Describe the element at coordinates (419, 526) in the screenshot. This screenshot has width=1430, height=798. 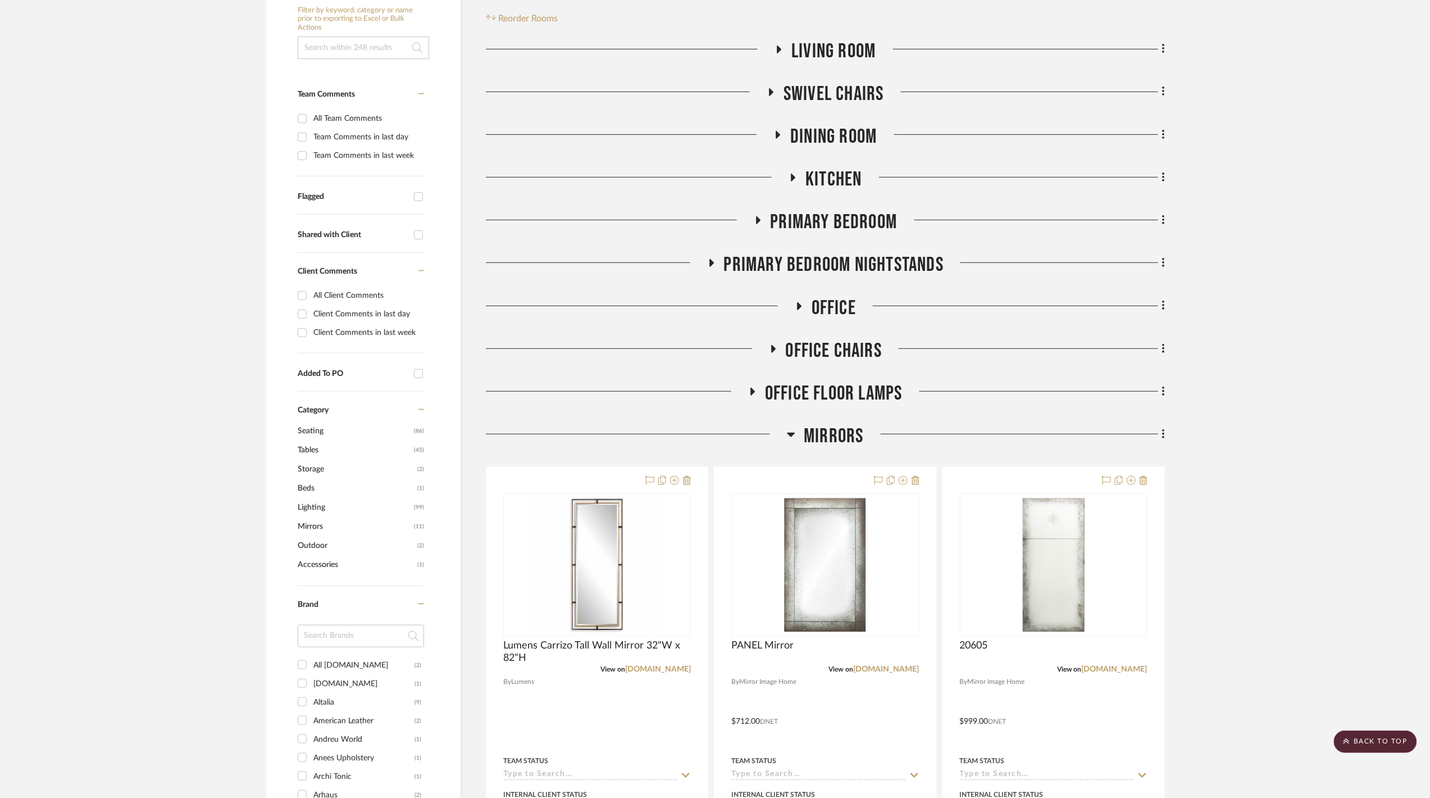
I see `span: (11)` at that location.